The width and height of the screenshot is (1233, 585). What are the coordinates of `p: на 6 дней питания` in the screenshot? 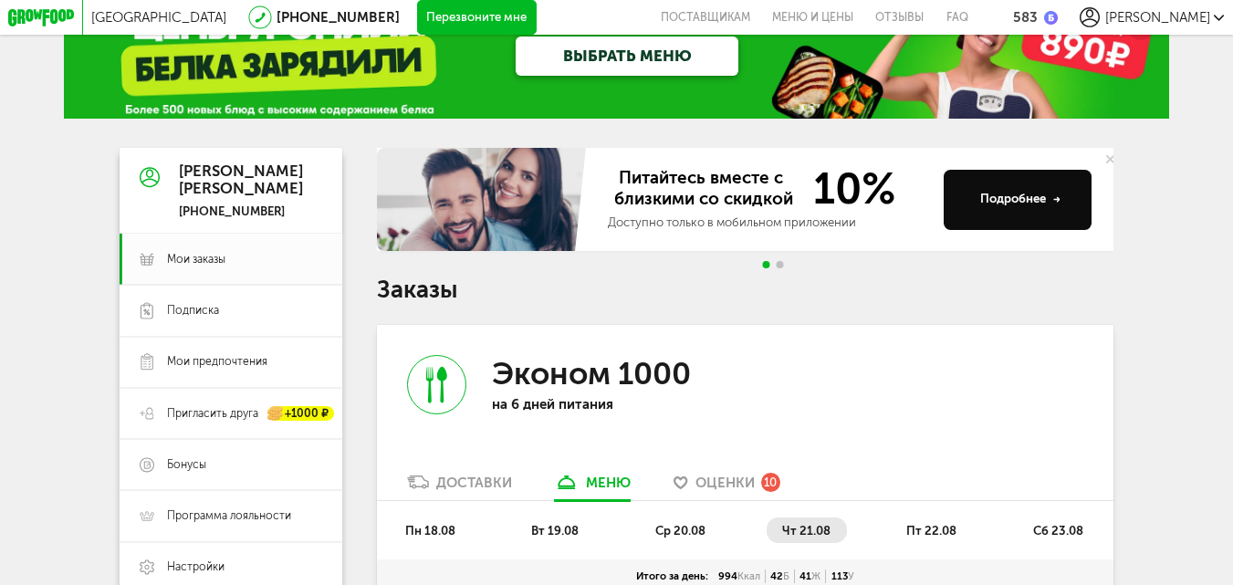 It's located at (603, 404).